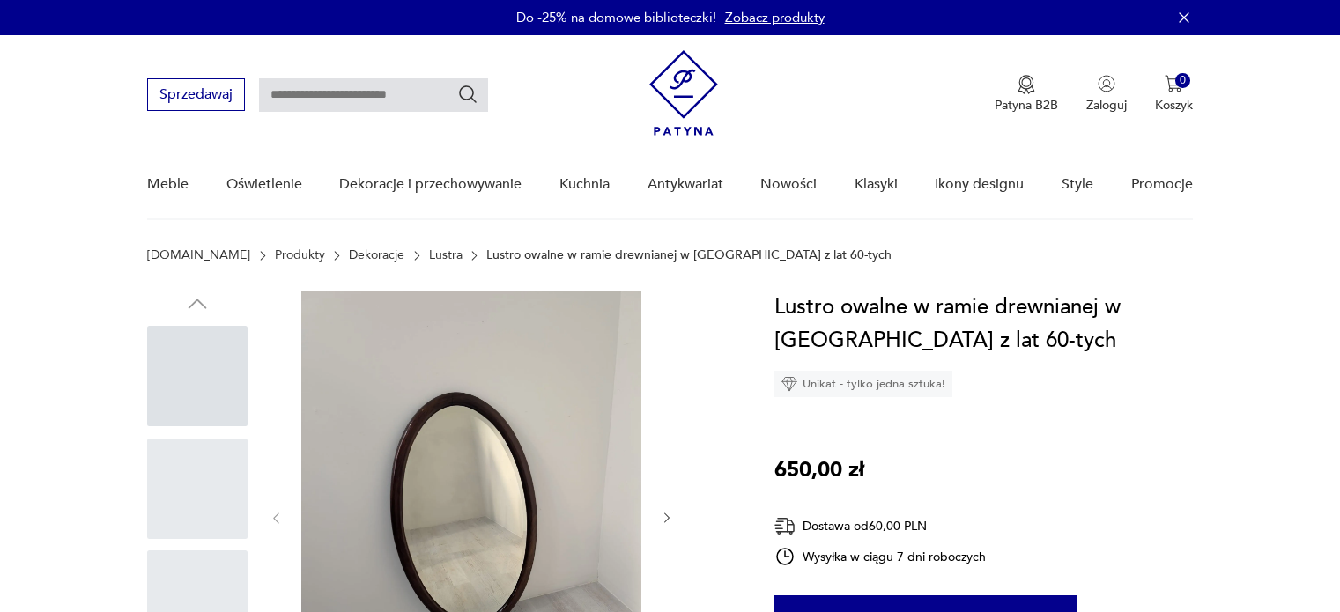 This screenshot has height=612, width=1340. What do you see at coordinates (1106, 84) in the screenshot?
I see `img: Ikonka użytkownika` at bounding box center [1106, 84].